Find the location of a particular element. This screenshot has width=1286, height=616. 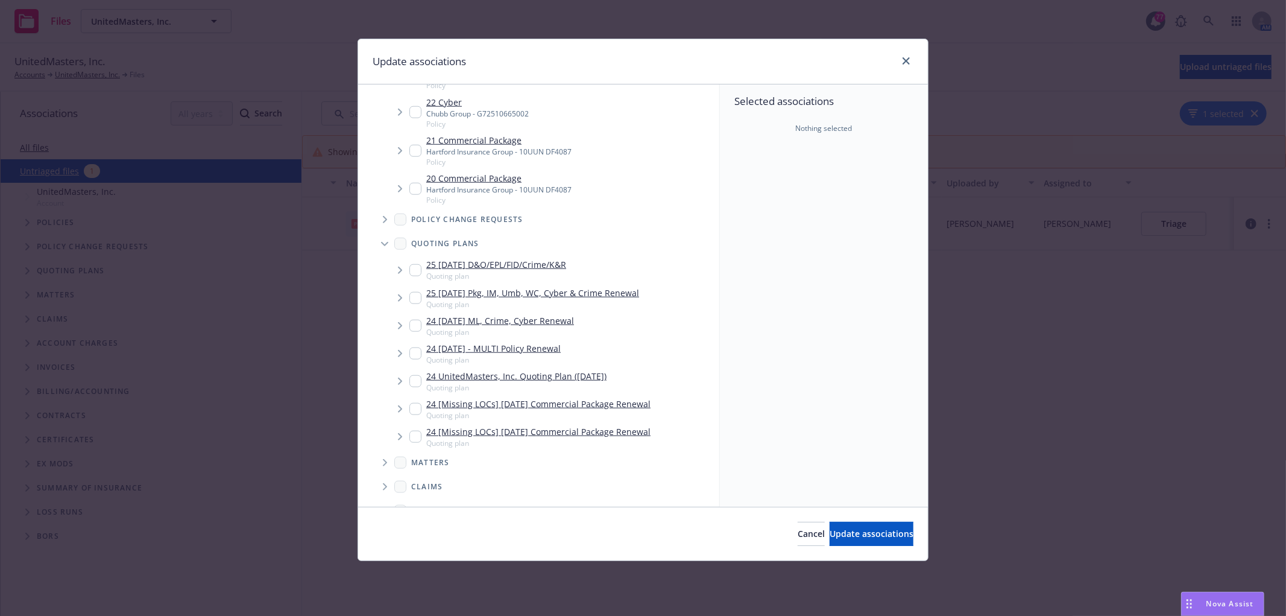

span: Policy change requests is located at coordinates (467, 220).